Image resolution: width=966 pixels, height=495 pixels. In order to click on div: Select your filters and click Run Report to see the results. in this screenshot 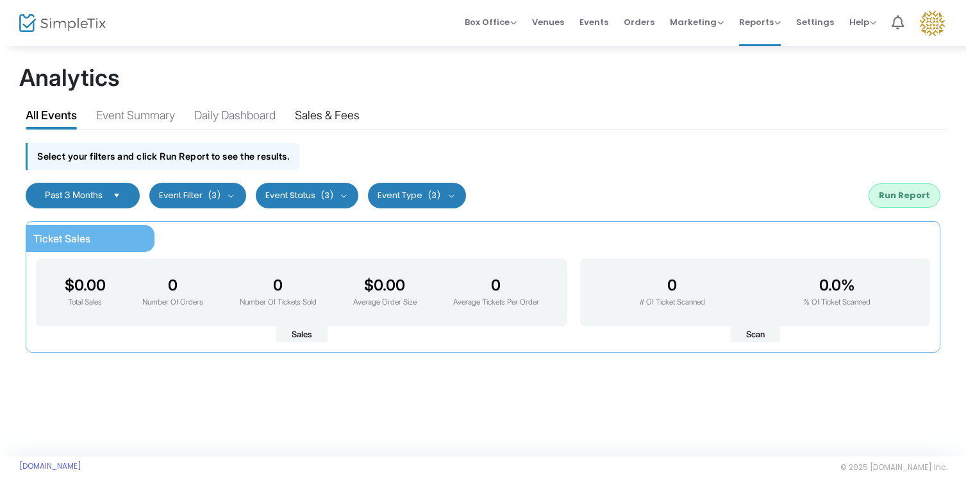, I will do `click(162, 156)`.